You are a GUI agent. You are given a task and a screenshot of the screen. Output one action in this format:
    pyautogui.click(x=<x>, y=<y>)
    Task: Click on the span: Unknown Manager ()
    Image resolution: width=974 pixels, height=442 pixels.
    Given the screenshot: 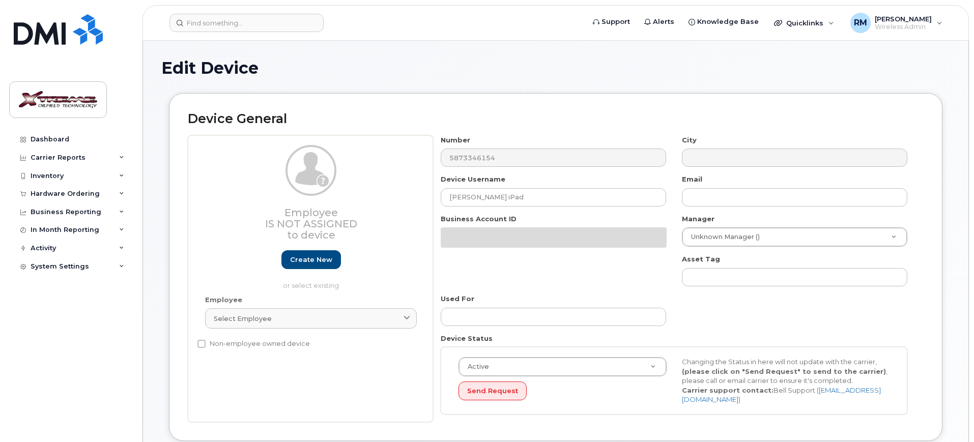 What is the action you would take?
    pyautogui.click(x=722, y=237)
    